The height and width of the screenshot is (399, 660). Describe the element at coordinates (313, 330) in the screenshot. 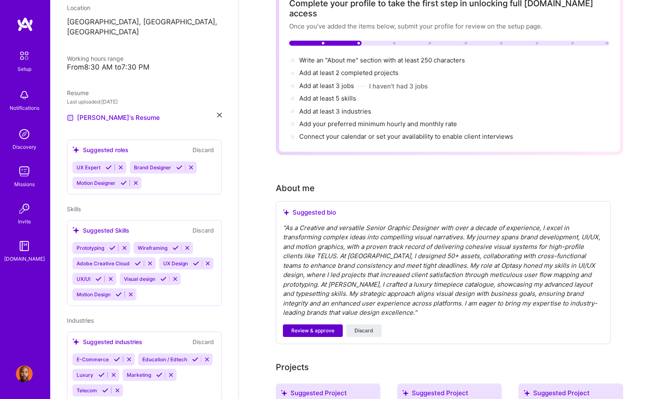

I see `span: Review & approve` at that location.